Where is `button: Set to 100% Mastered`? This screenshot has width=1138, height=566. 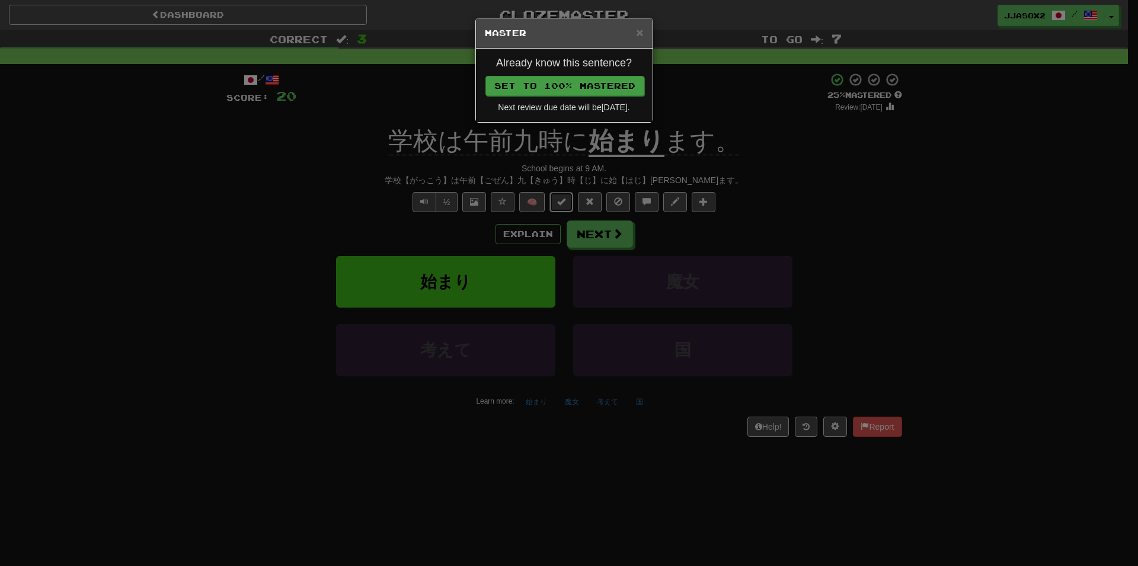
button: Set to 100% Mastered is located at coordinates (565, 86).